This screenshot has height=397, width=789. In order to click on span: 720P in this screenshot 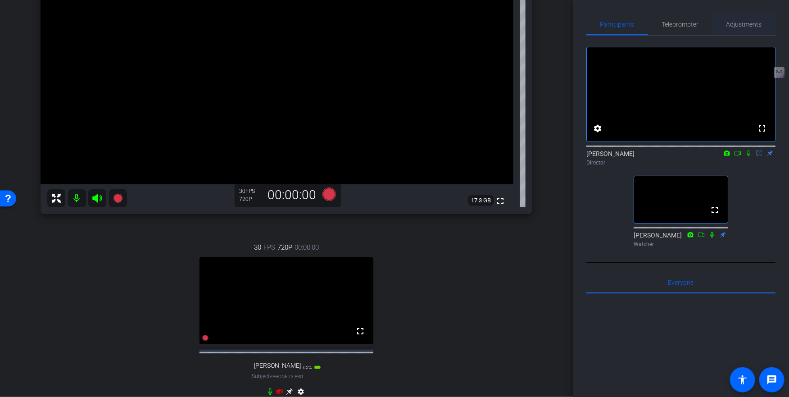, I will do `click(284, 247)`.